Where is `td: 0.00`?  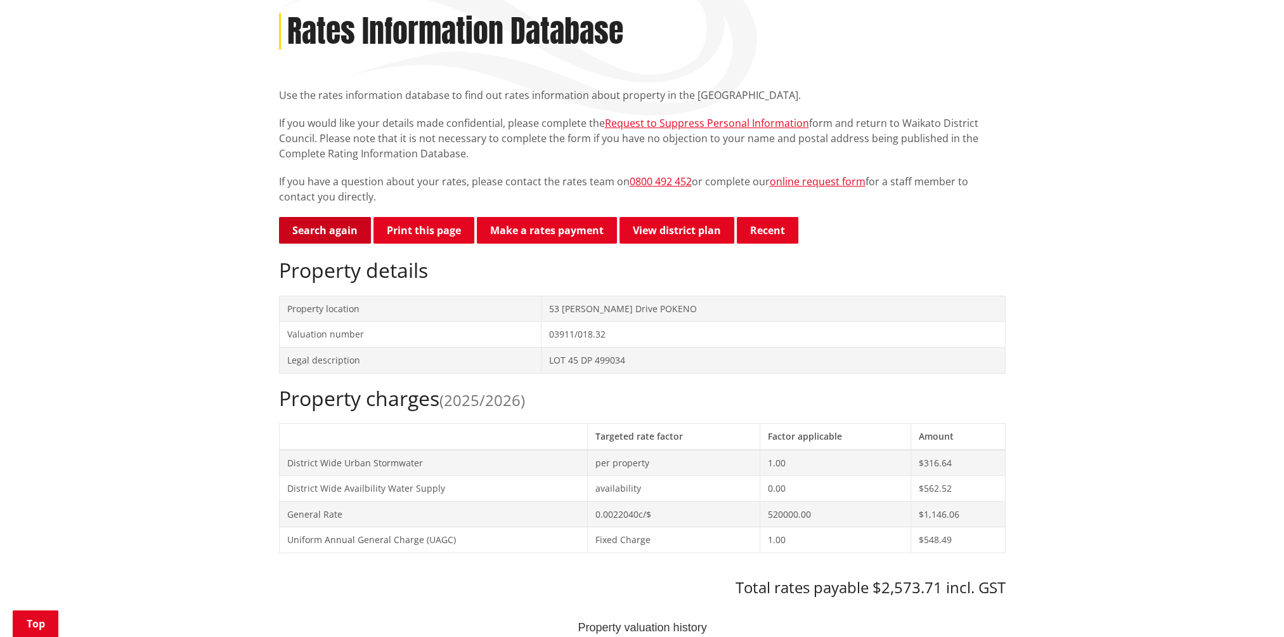 td: 0.00 is located at coordinates (835, 488).